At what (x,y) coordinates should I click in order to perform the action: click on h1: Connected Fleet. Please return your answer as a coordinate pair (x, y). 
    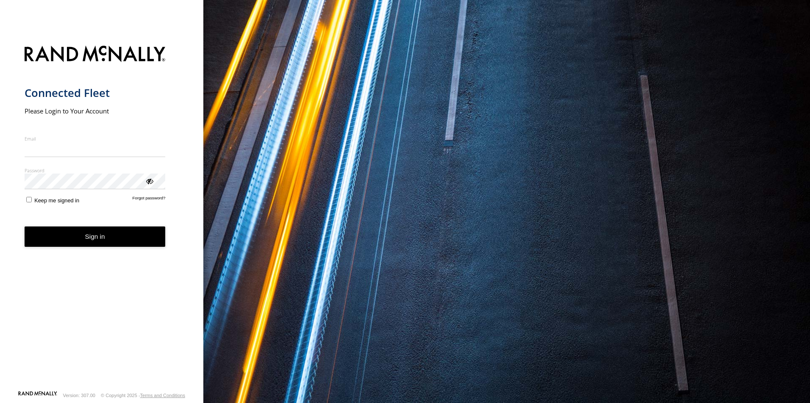
    Looking at the image, I should click on (95, 93).